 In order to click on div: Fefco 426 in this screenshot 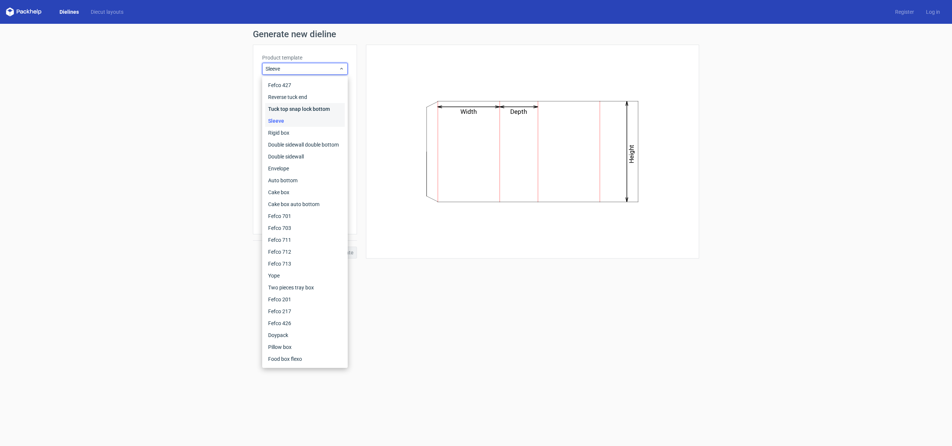, I will do `click(305, 323)`.